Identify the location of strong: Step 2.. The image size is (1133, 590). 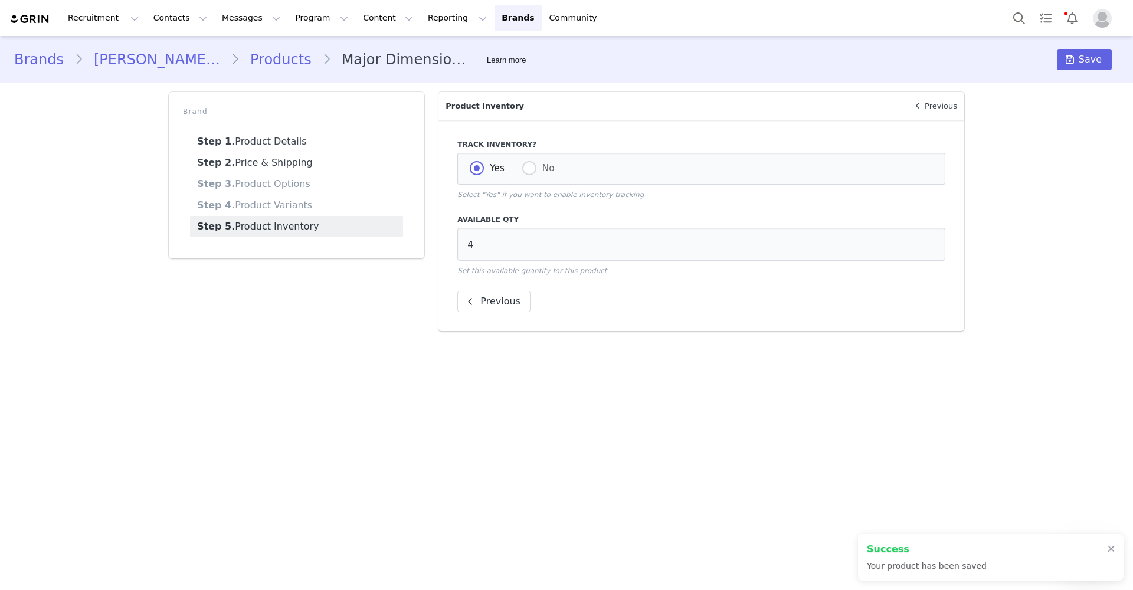
(216, 162).